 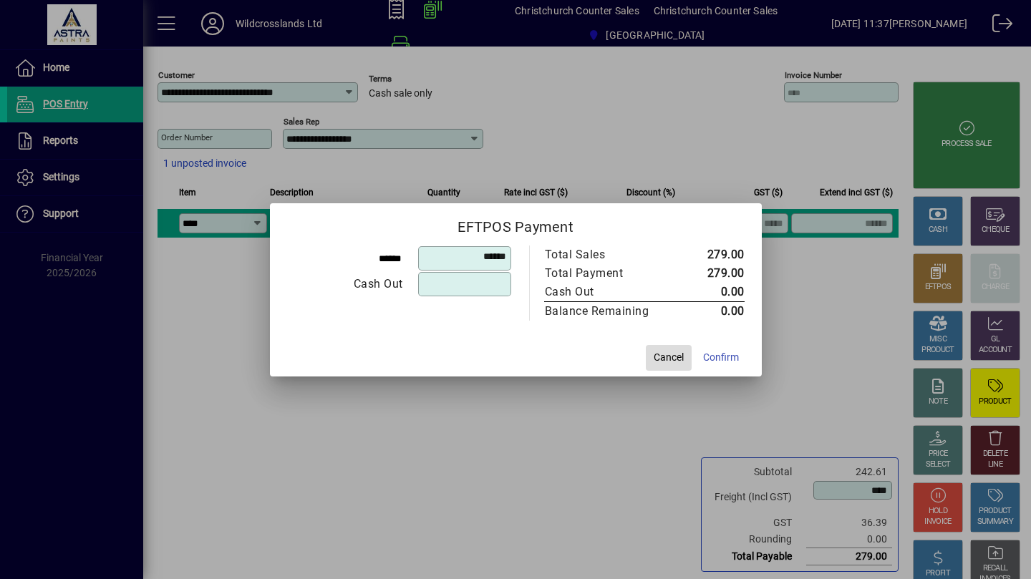 I want to click on span: Confirm, so click(x=721, y=357).